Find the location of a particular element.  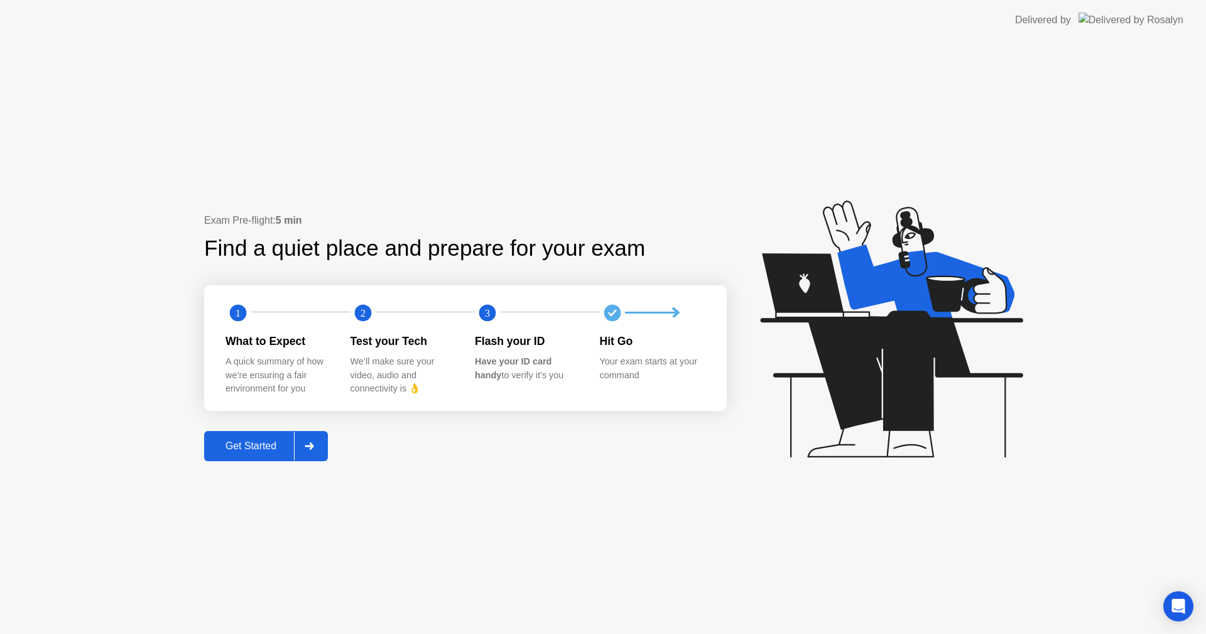

div: Flash your ID is located at coordinates (527, 341).